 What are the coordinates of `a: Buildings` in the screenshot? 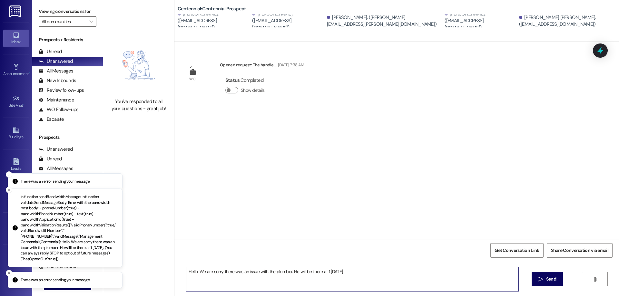 It's located at (16, 133).